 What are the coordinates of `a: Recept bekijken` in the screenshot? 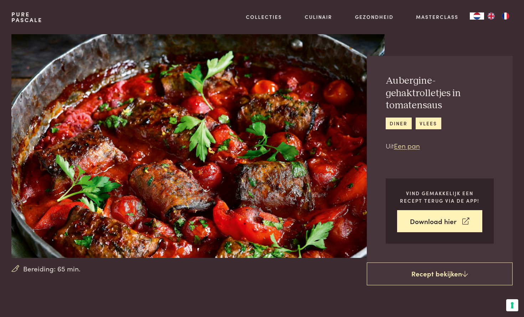 It's located at (440, 274).